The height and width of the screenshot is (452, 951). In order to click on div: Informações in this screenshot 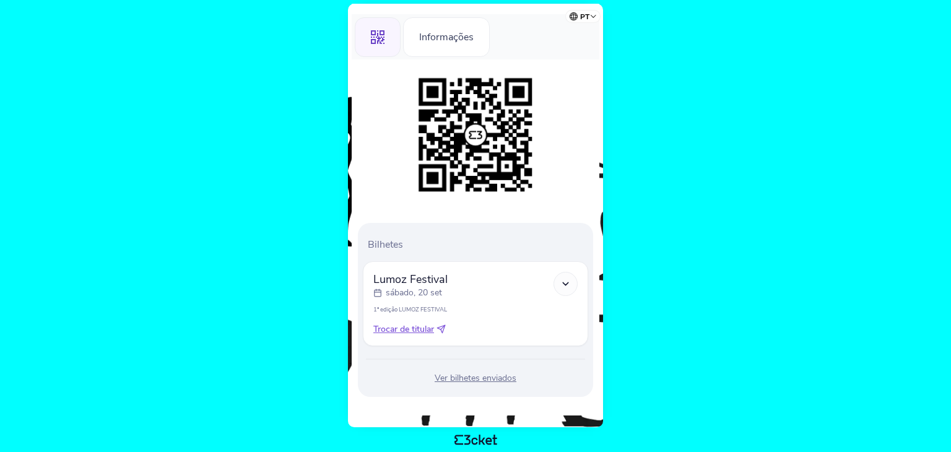, I will do `click(446, 37)`.